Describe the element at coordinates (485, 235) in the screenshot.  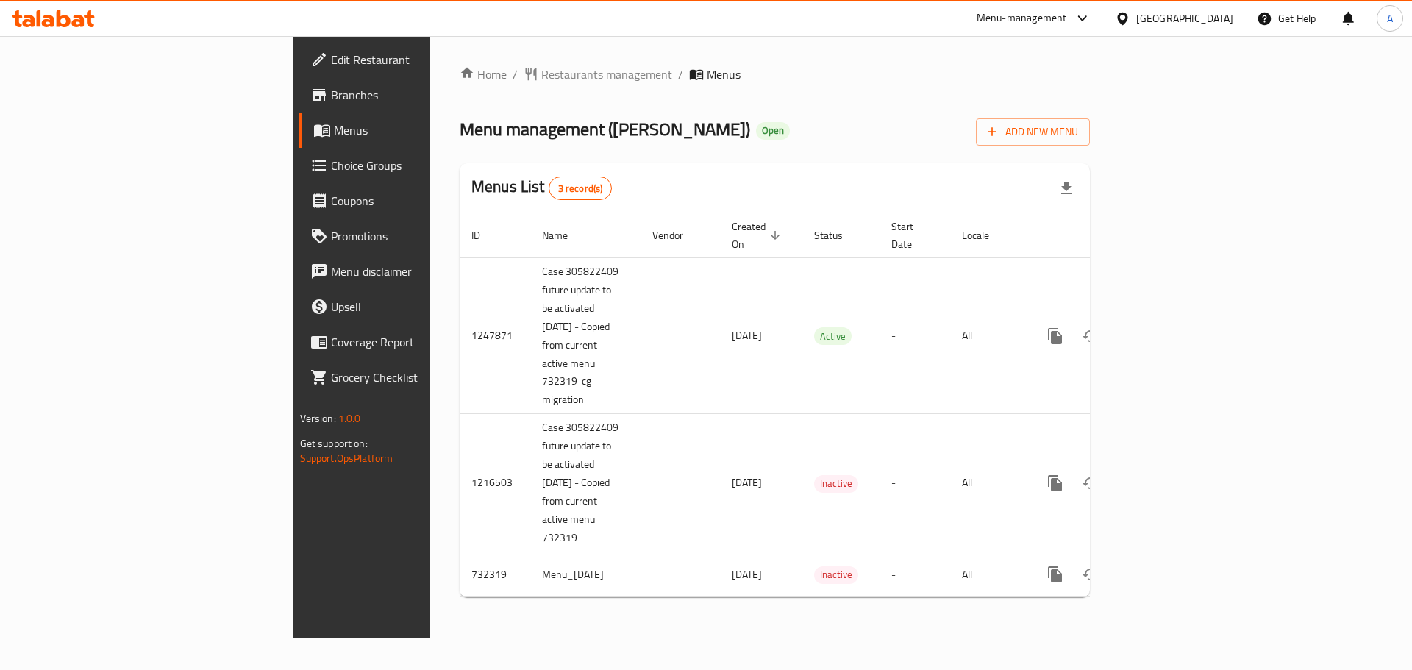
I see `span: ID` at that location.